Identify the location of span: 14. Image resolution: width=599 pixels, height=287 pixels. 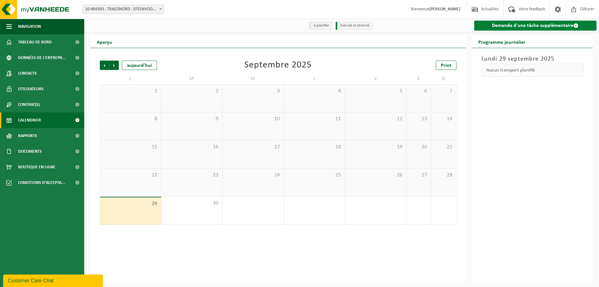
(443, 119).